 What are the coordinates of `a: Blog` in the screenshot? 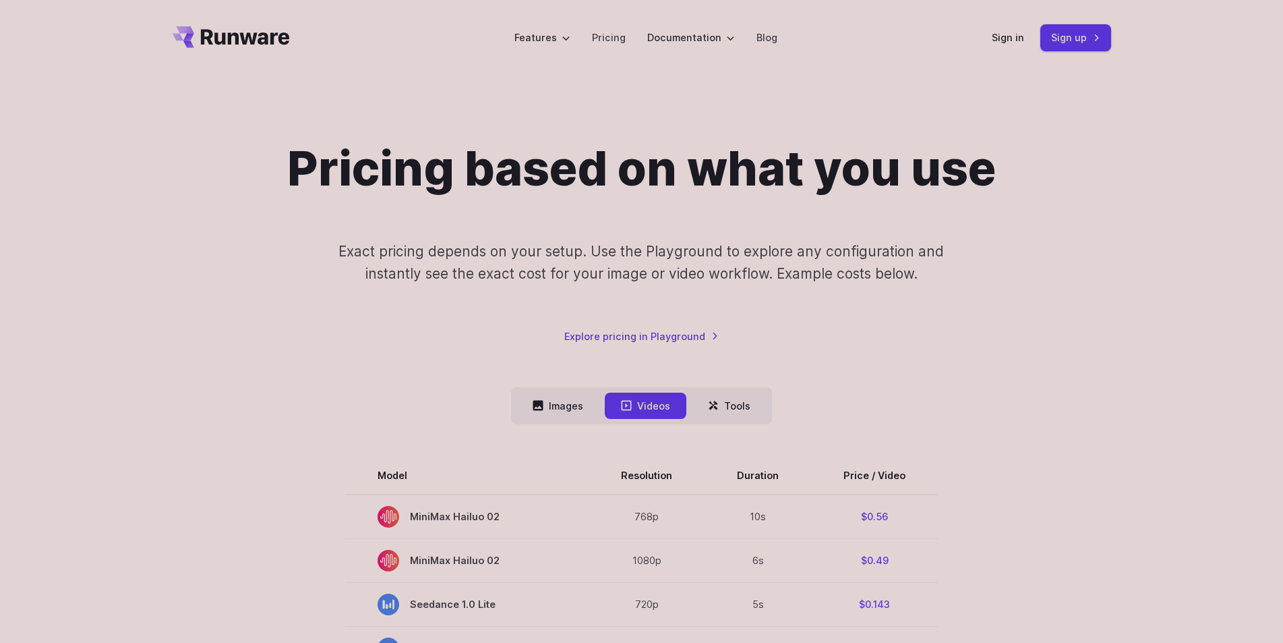 It's located at (767, 37).